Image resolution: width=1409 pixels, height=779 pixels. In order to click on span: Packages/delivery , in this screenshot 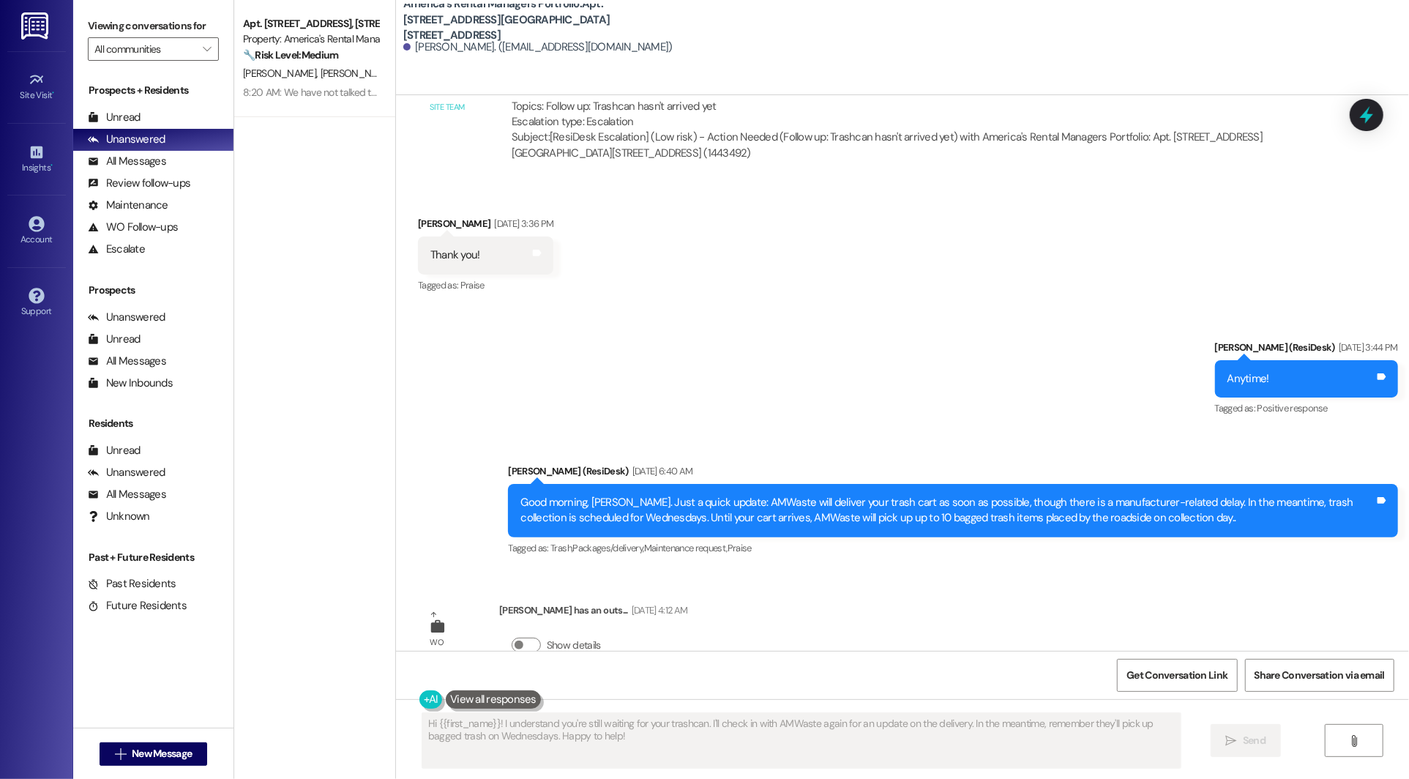, I will do `click(607, 547)`.